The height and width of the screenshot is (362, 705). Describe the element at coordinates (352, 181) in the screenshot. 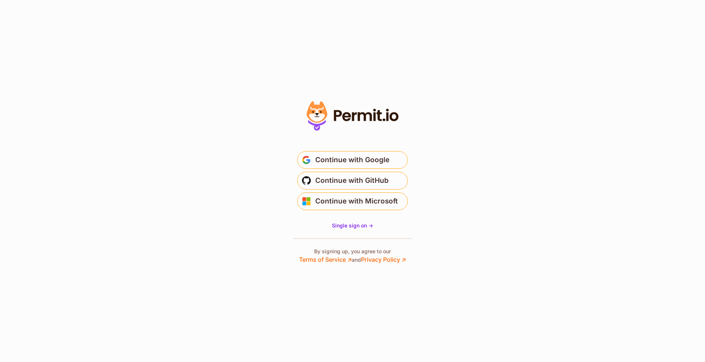

I see `span: Continue with GitHub` at that location.